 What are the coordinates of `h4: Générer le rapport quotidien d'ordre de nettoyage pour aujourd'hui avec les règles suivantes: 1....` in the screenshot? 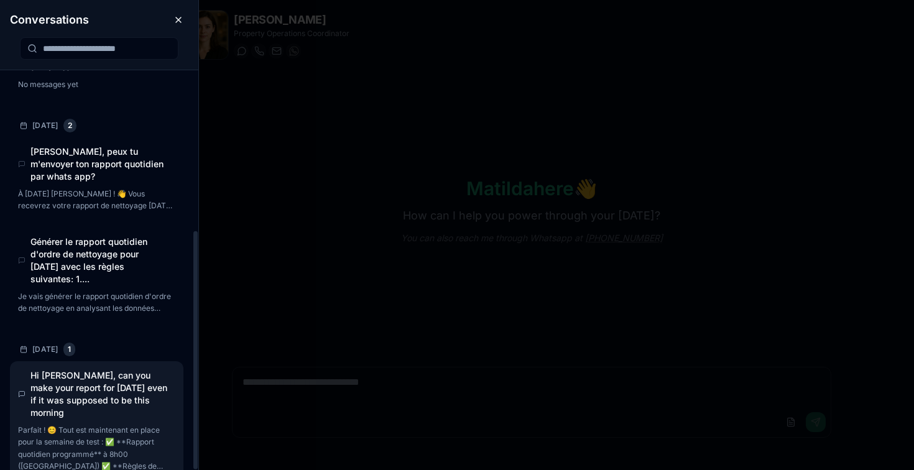 It's located at (99, 260).